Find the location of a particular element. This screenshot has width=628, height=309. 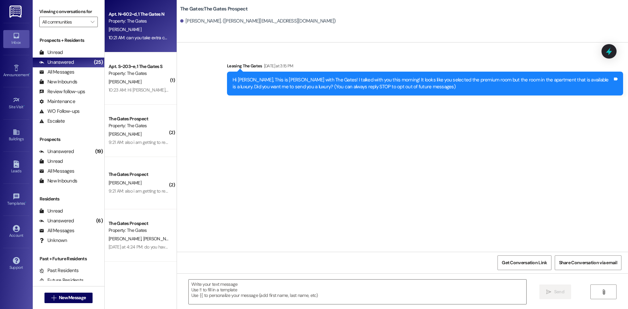

div: WO Follow-ups is located at coordinates (59, 111).